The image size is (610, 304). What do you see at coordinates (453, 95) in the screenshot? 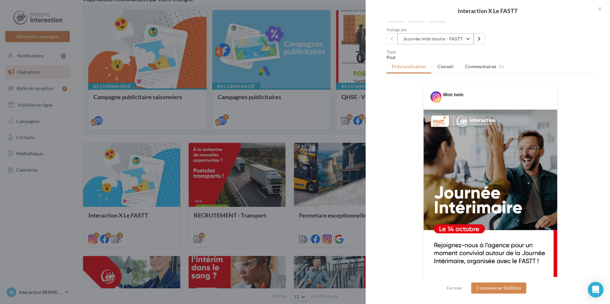
I see `div: Mon nom` at bounding box center [453, 95].